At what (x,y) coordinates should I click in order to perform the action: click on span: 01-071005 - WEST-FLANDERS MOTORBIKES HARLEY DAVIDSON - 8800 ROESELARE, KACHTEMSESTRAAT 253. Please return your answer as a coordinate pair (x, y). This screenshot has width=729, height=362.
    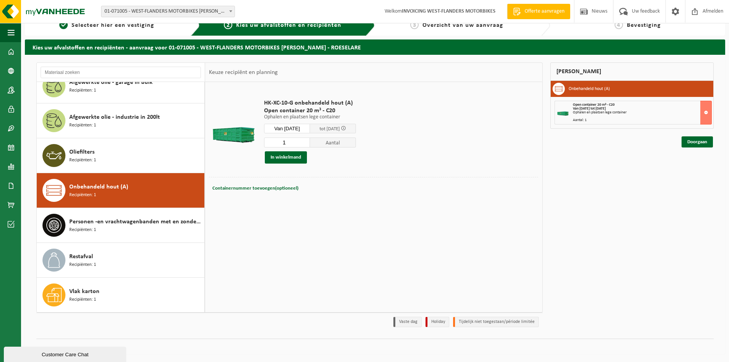
    Looking at the image, I should click on (168, 11).